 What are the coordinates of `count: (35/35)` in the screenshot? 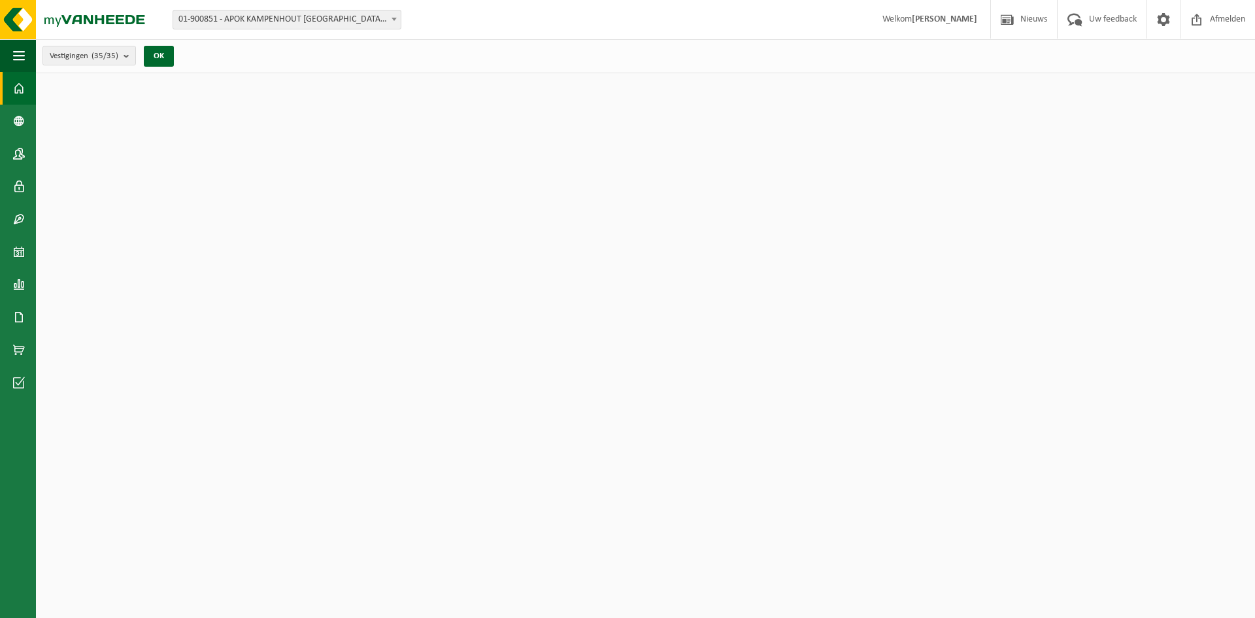 It's located at (105, 56).